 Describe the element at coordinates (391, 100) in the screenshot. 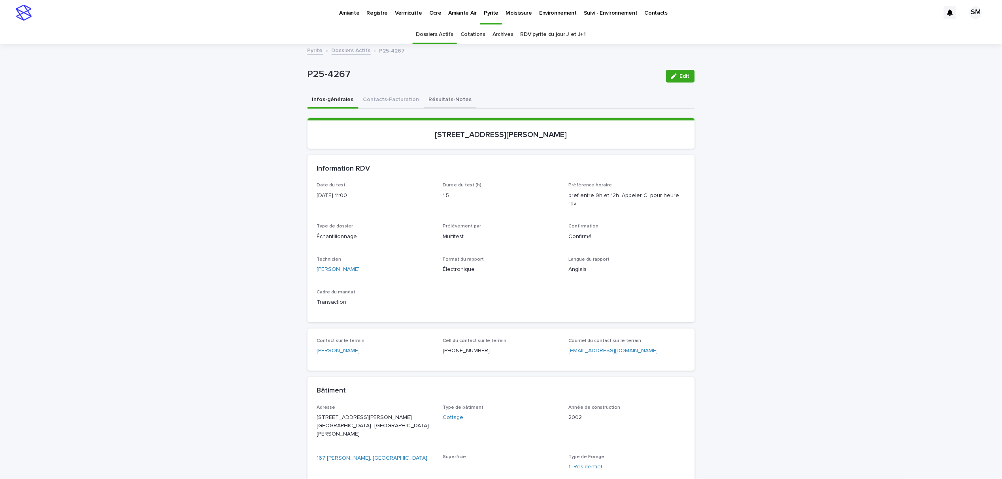

I see `button: Contacts-Facturation` at that location.